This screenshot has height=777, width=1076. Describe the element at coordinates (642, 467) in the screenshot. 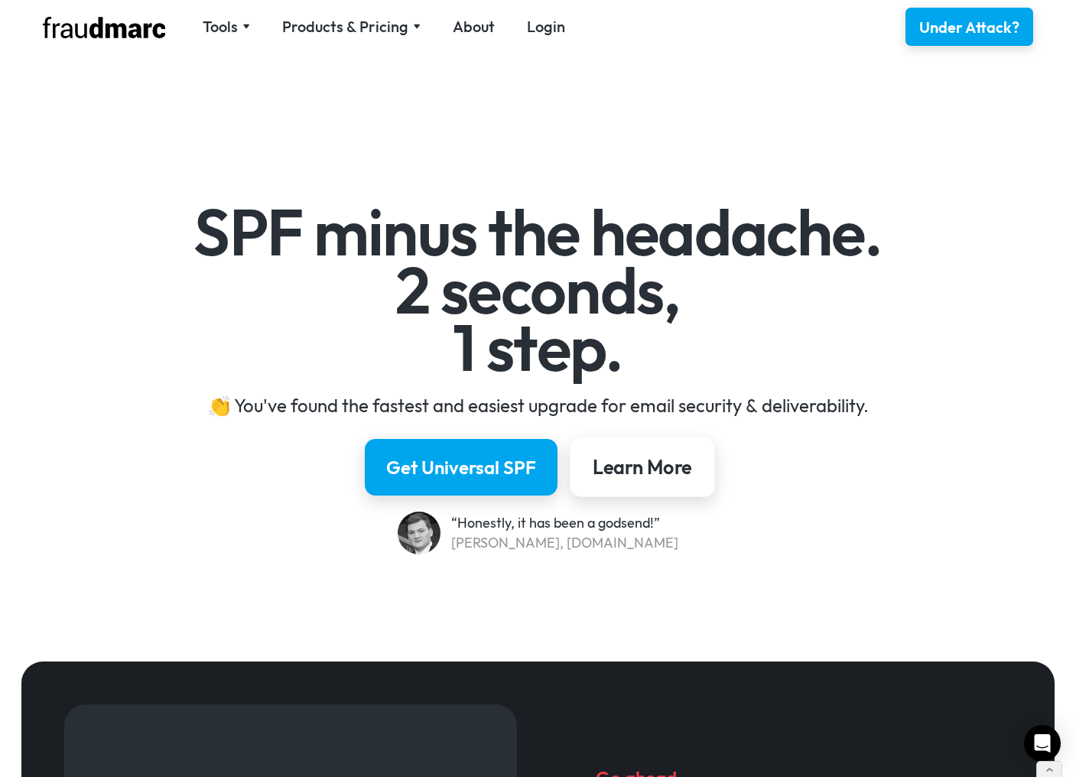

I see `a: Learn More` at that location.